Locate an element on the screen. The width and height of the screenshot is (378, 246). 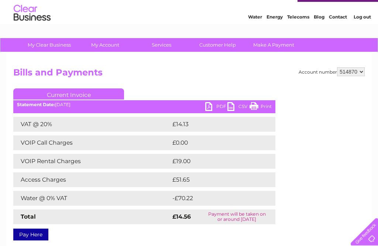
a: Print is located at coordinates (261, 107).